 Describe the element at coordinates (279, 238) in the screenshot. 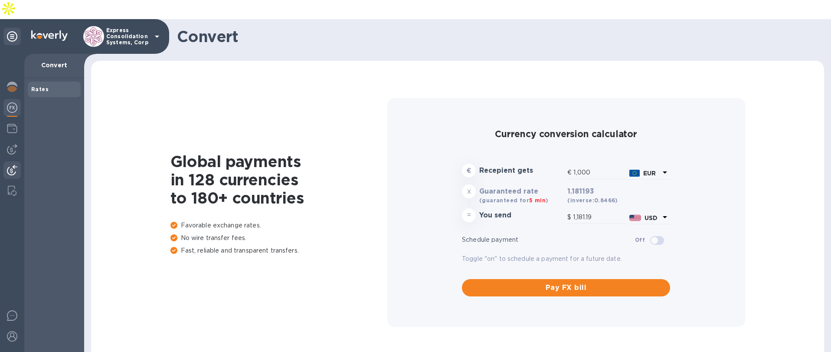

I see `p: No wire transfer fees.` at that location.